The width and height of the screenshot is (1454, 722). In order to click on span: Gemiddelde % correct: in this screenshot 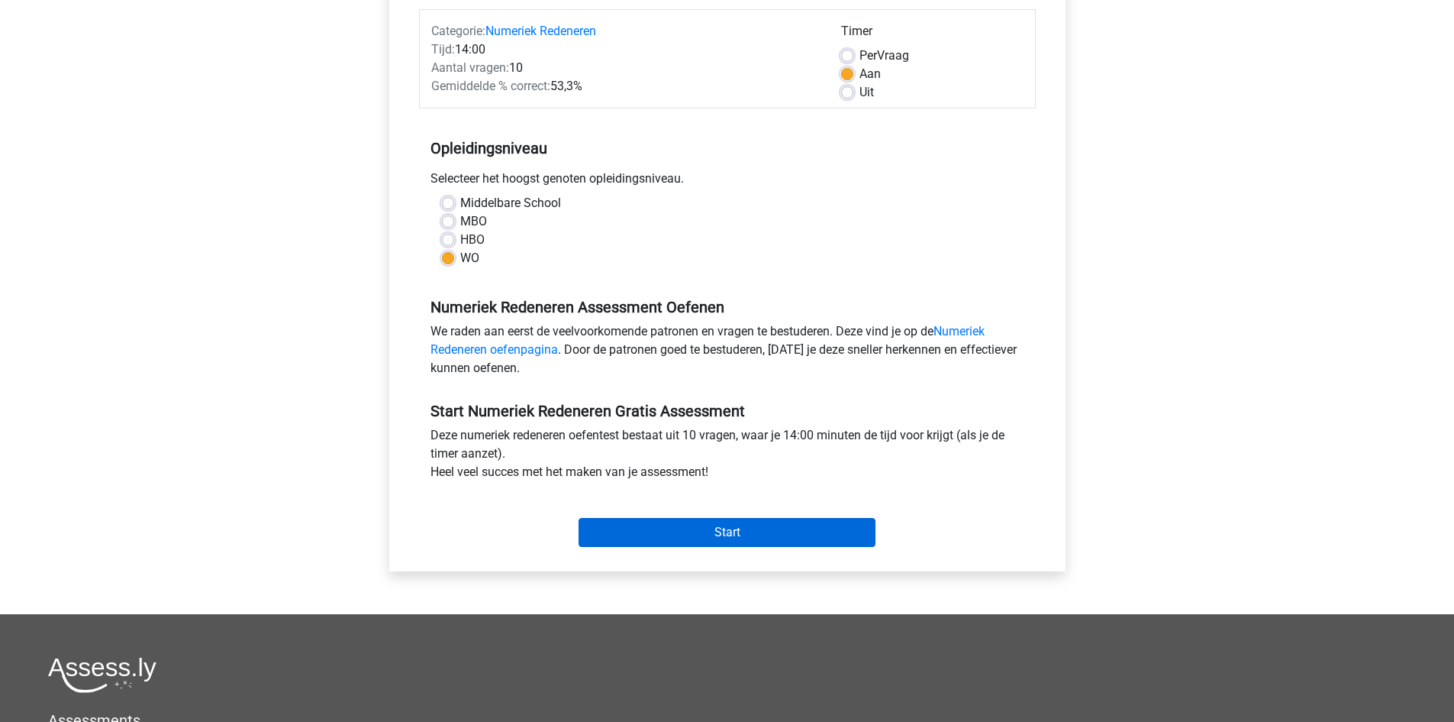, I will do `click(491, 86)`.